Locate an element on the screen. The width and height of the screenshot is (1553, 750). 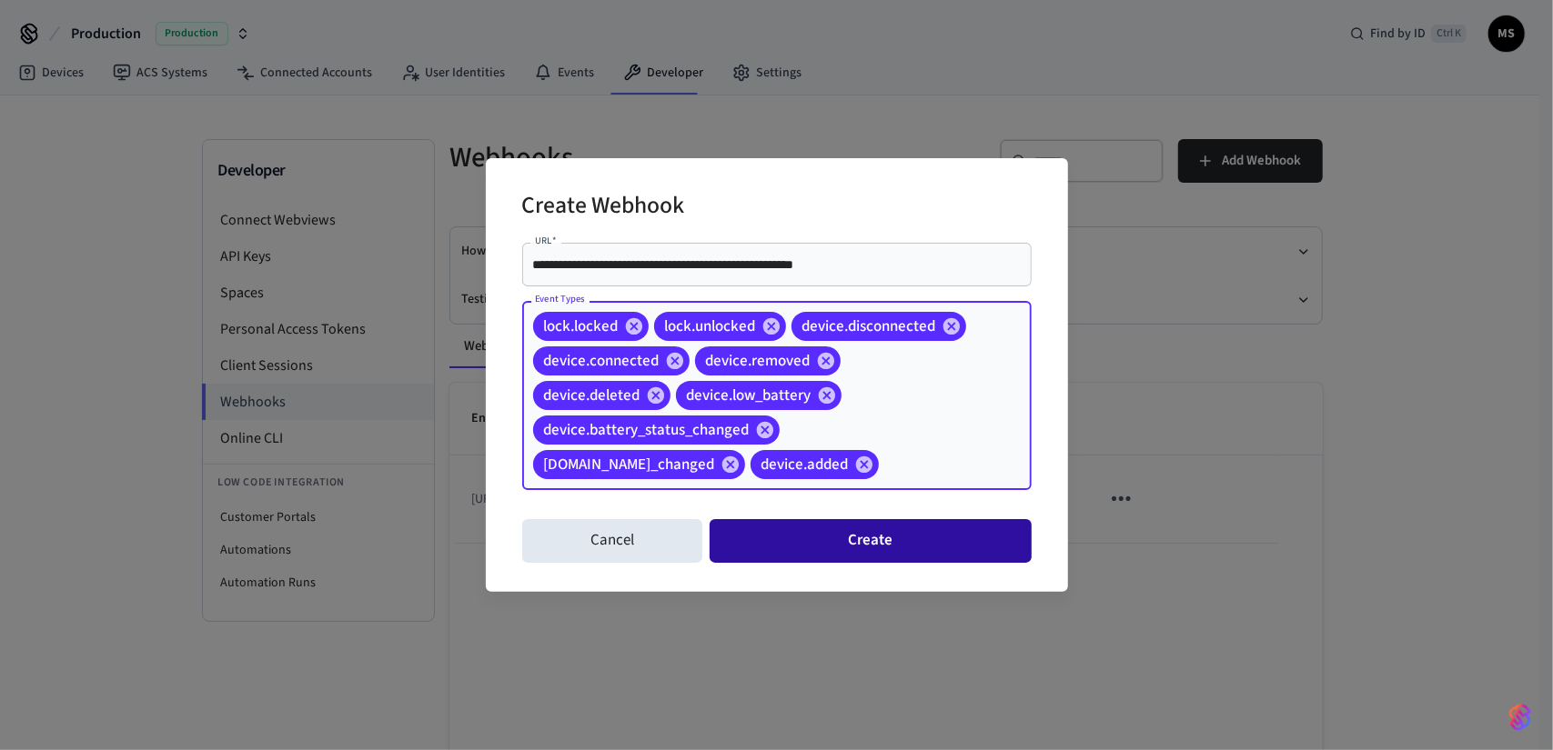
div: device.deleted is located at coordinates (601, 396).